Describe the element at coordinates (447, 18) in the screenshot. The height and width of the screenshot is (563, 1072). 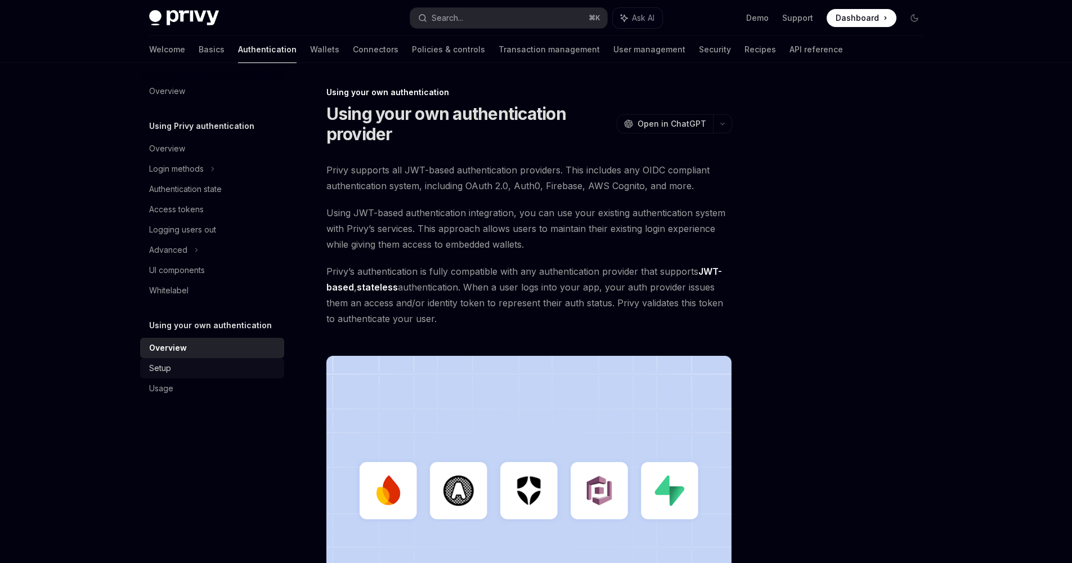
I see `div: Search...` at that location.